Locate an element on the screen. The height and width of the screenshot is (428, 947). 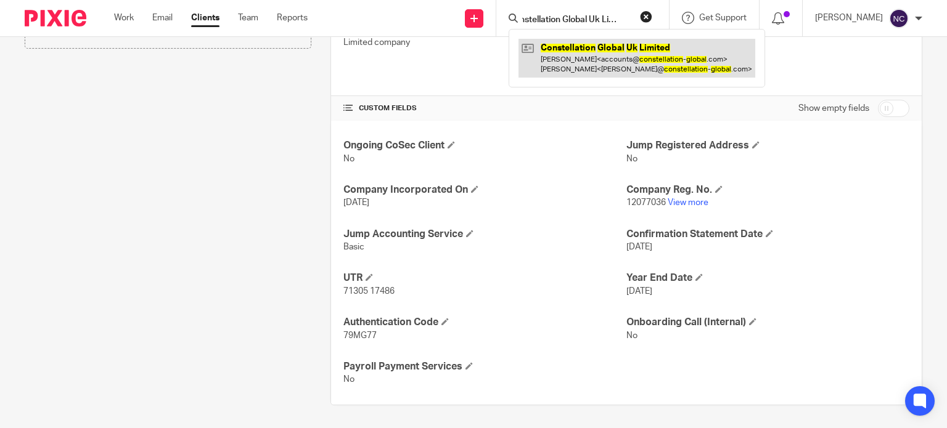
h4: Company Reg. No. is located at coordinates (767, 190).